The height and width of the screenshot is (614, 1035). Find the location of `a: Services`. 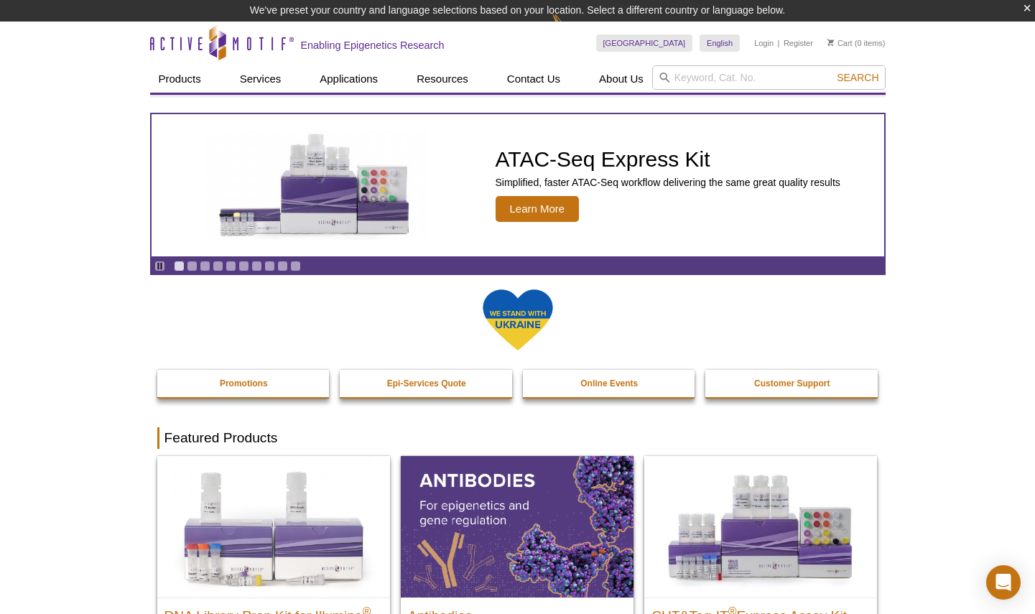

a: Services is located at coordinates (261, 79).